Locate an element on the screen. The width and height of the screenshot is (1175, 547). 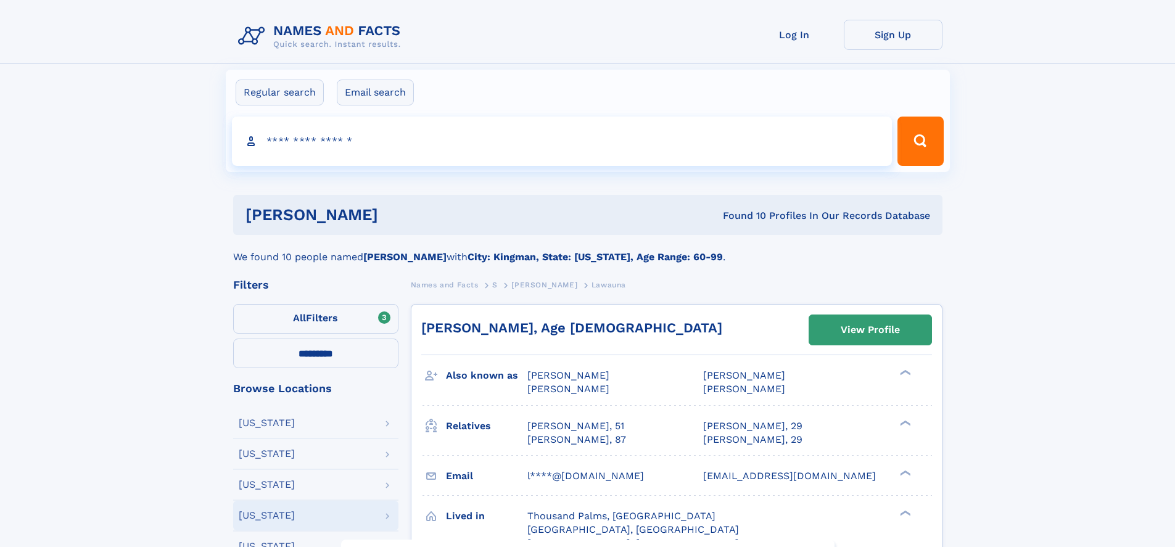
a: Log In is located at coordinates (795, 35).